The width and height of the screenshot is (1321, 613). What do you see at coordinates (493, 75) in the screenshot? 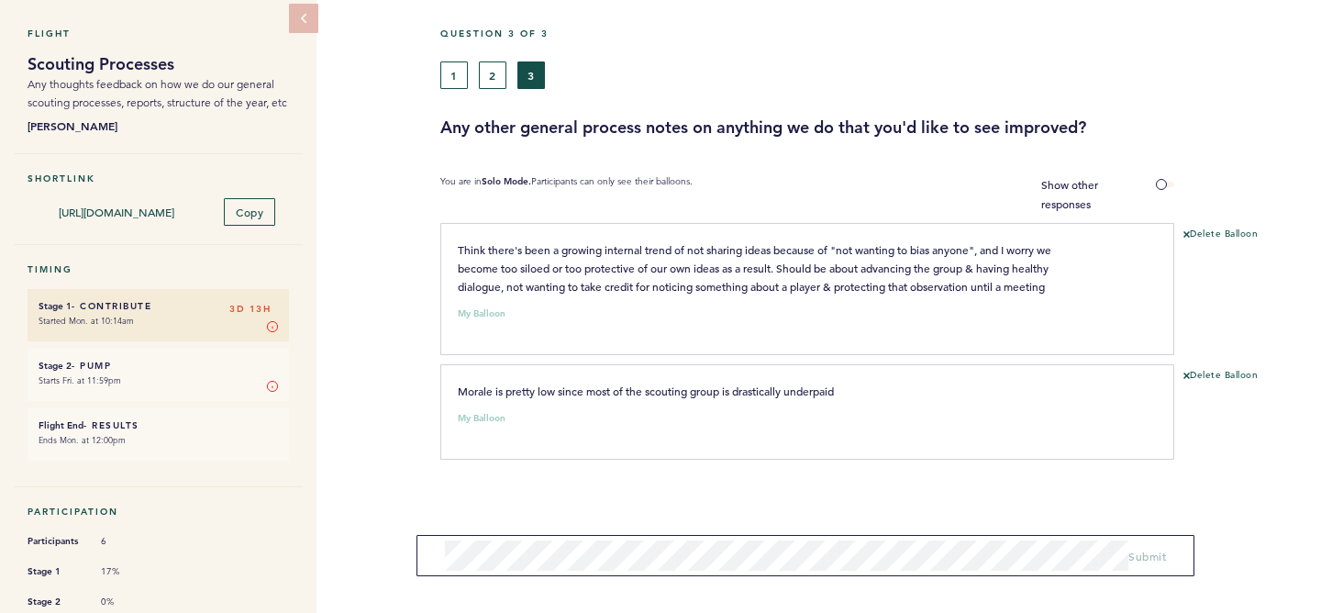
I see `button: 2` at bounding box center [493, 75].